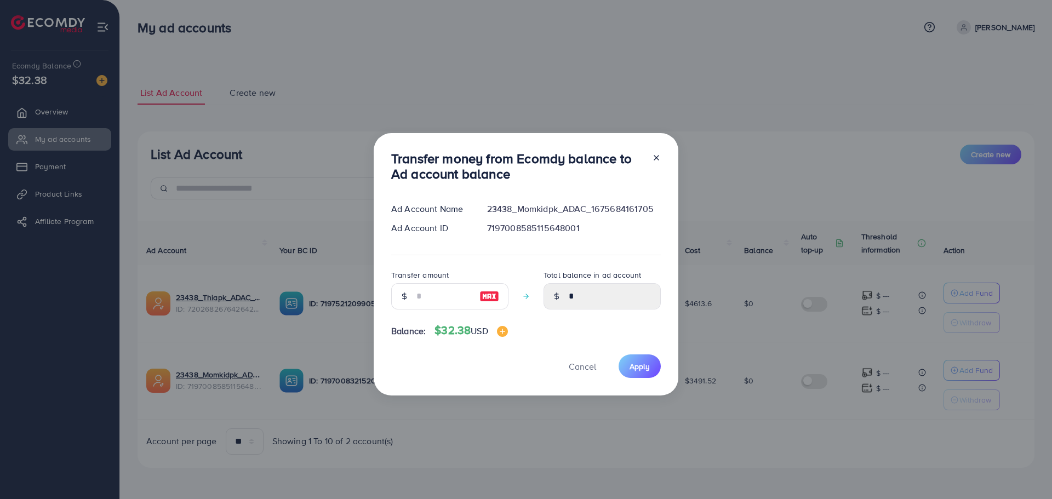  Describe the element at coordinates (479, 331) in the screenshot. I see `span: USD` at that location.